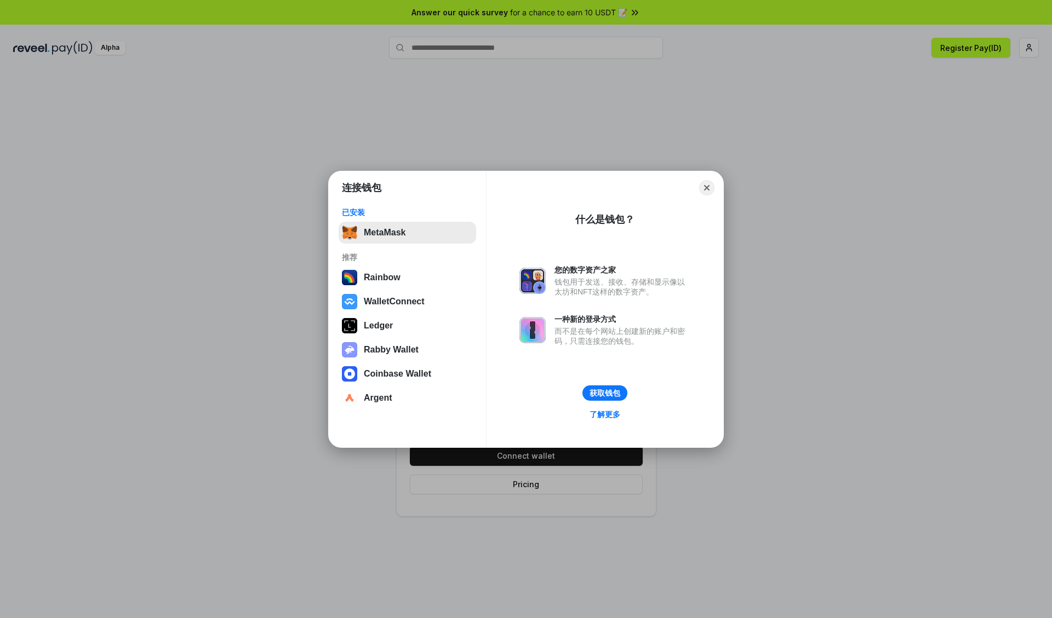  I want to click on button: 获取钱包, so click(605, 393).